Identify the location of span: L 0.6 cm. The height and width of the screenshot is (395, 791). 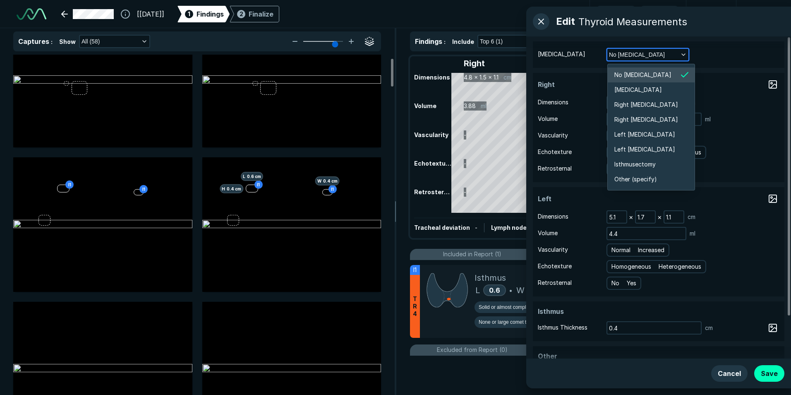
(252, 176).